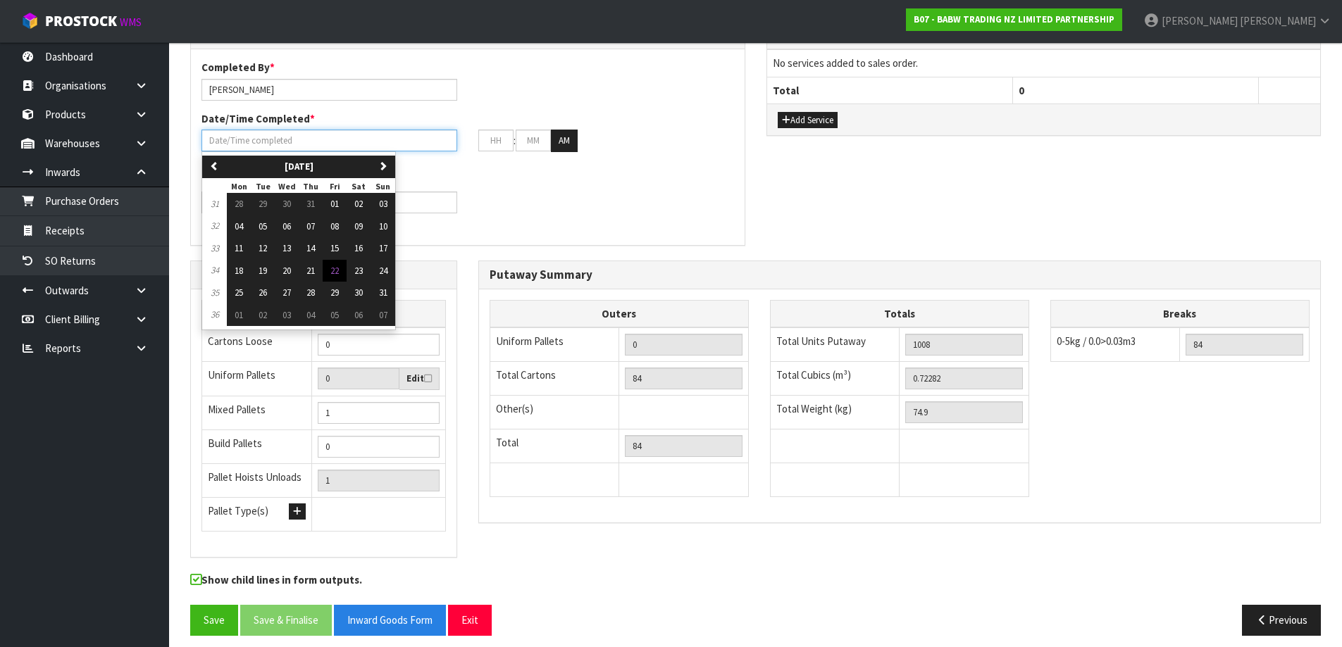 This screenshot has width=1342, height=647. Describe the element at coordinates (359, 186) in the screenshot. I see `small: Saturday` at that location.